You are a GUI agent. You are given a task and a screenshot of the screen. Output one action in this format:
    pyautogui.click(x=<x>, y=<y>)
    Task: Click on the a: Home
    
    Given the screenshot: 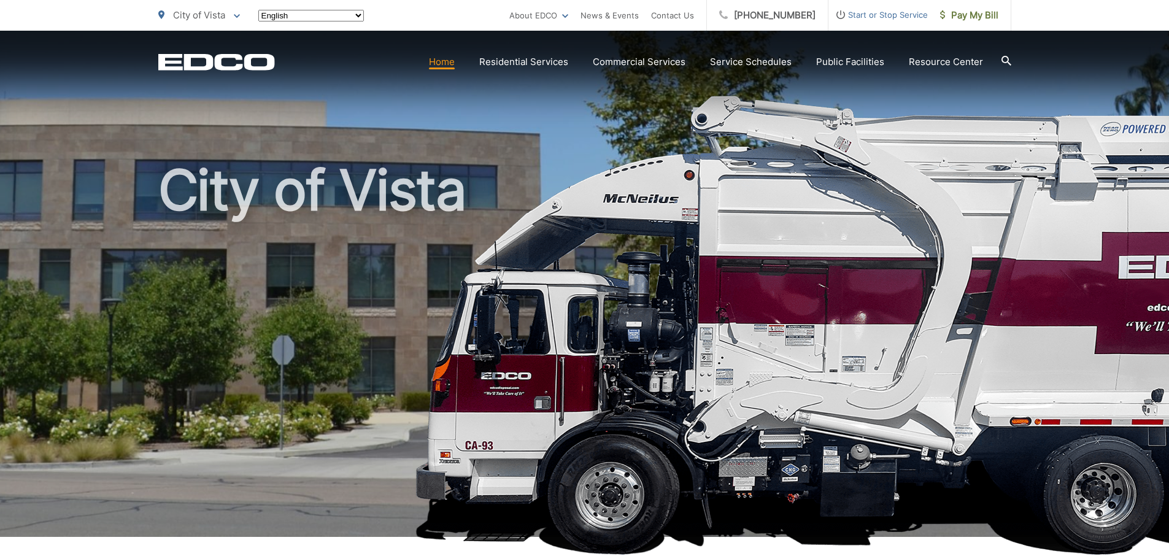 What is the action you would take?
    pyautogui.click(x=442, y=62)
    